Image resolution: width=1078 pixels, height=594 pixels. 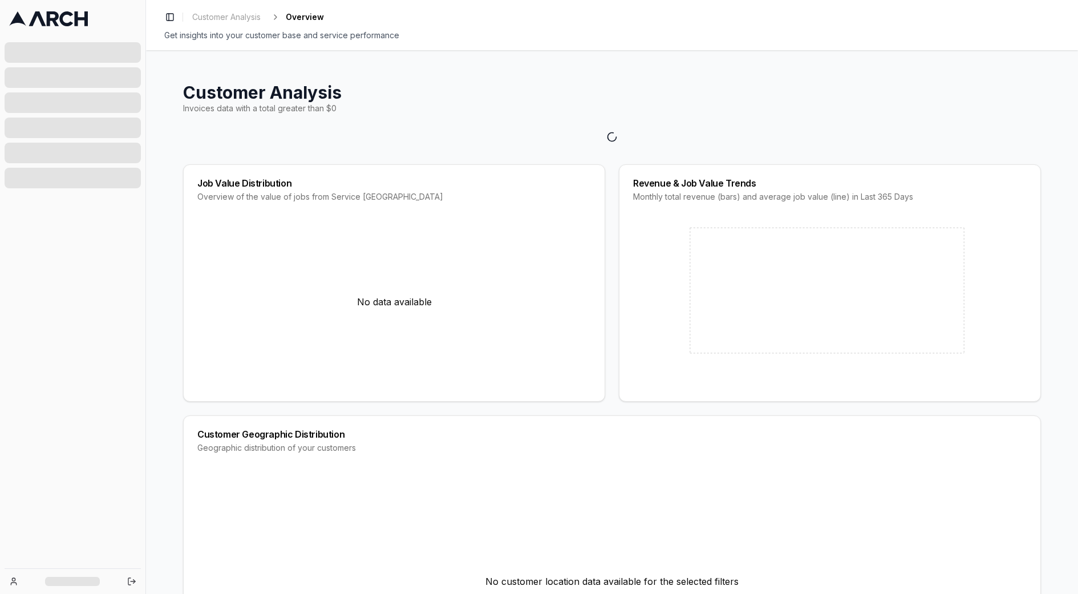 I want to click on div: Invoices data with a total greater than $0, so click(x=612, y=108).